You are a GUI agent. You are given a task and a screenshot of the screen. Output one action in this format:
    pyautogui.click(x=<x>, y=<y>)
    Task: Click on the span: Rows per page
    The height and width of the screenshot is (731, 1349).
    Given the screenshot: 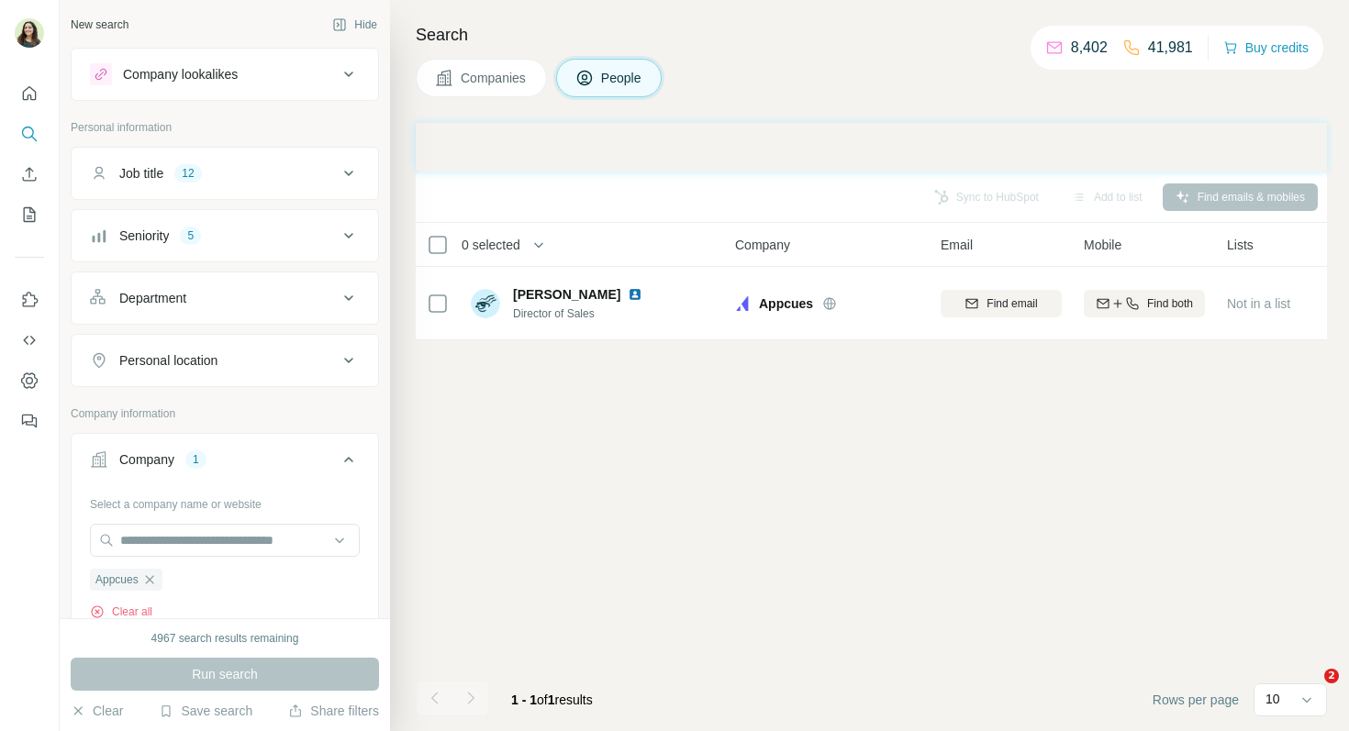 What is the action you would take?
    pyautogui.click(x=1195, y=700)
    